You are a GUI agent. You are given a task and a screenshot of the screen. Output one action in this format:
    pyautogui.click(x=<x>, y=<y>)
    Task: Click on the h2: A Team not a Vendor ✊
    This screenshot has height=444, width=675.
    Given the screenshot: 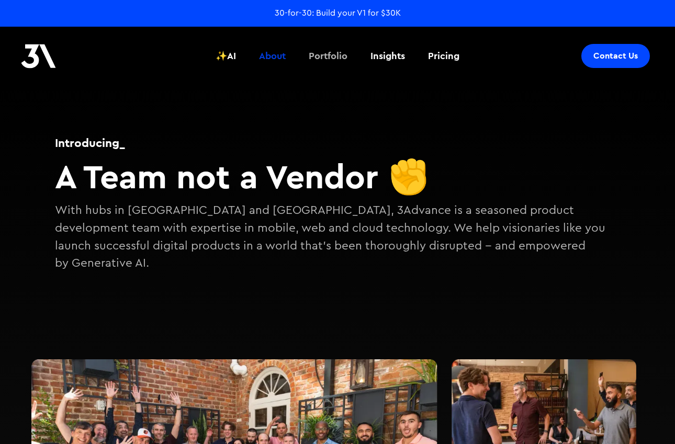 What is the action you would take?
    pyautogui.click(x=337, y=176)
    